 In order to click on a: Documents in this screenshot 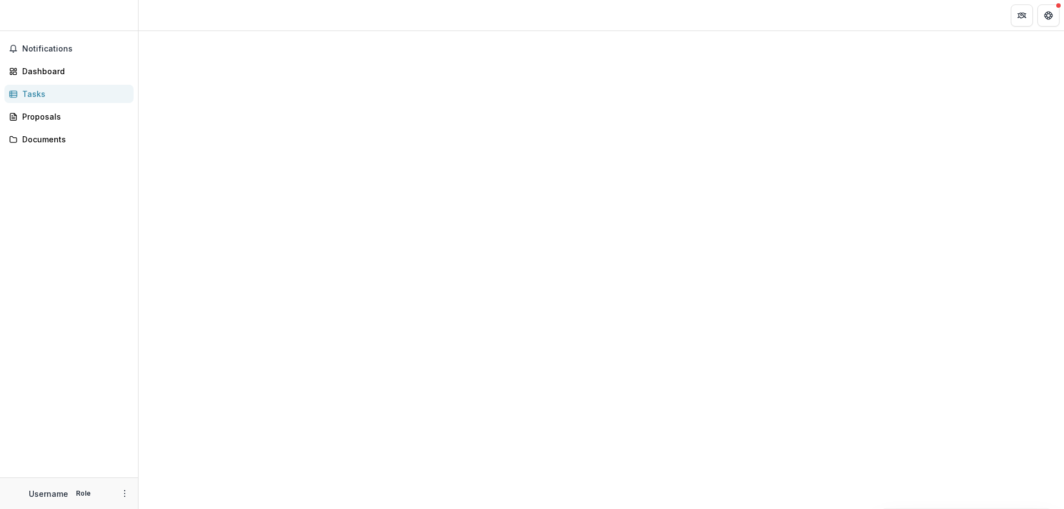, I will do `click(69, 139)`.